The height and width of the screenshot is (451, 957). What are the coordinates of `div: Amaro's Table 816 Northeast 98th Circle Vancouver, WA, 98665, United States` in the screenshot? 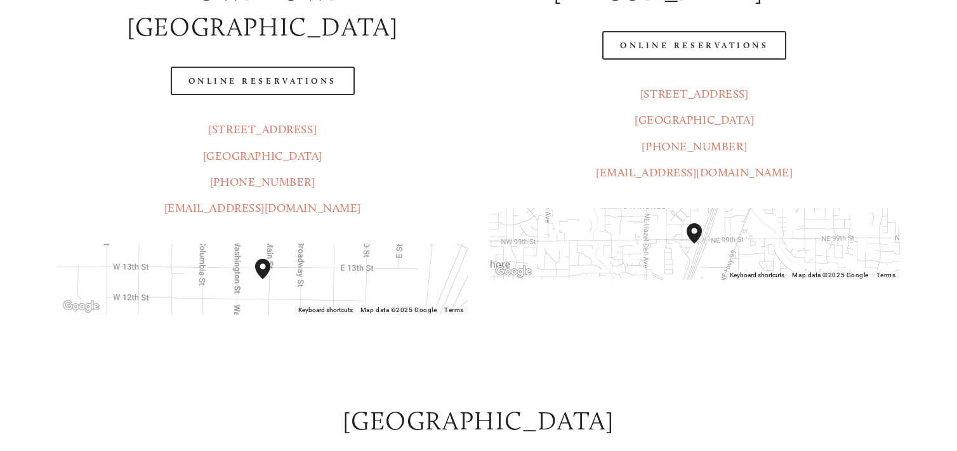 It's located at (702, 244).